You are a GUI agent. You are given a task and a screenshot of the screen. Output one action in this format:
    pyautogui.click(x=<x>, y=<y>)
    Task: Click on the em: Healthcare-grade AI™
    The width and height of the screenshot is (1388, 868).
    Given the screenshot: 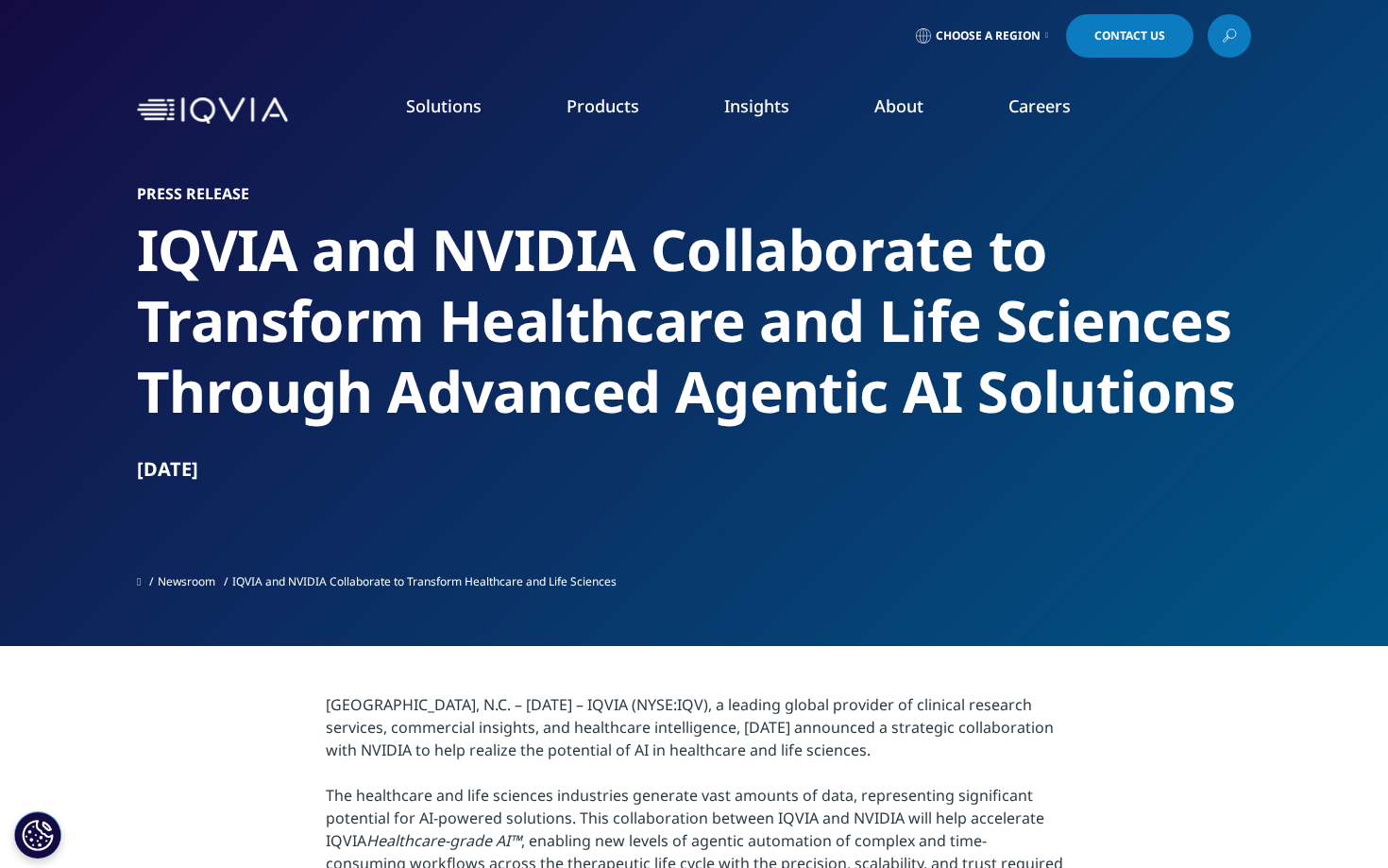 What is the action you would take?
    pyautogui.click(x=443, y=840)
    